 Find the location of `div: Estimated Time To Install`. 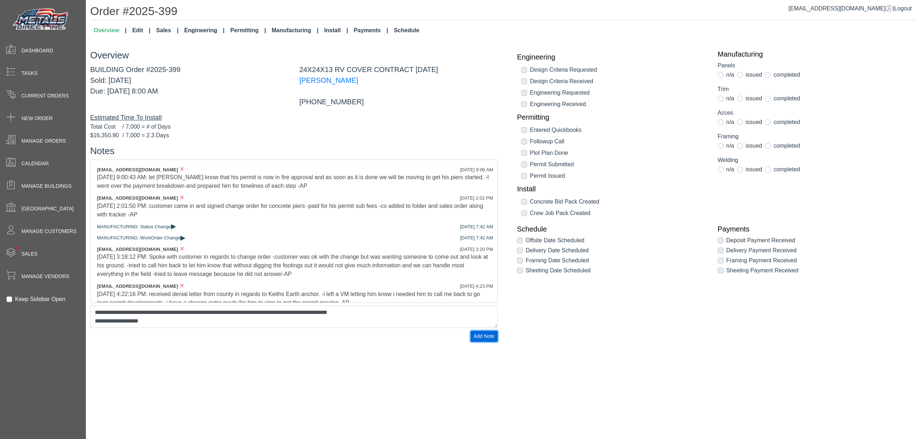

div: Estimated Time To Install is located at coordinates (294, 117).